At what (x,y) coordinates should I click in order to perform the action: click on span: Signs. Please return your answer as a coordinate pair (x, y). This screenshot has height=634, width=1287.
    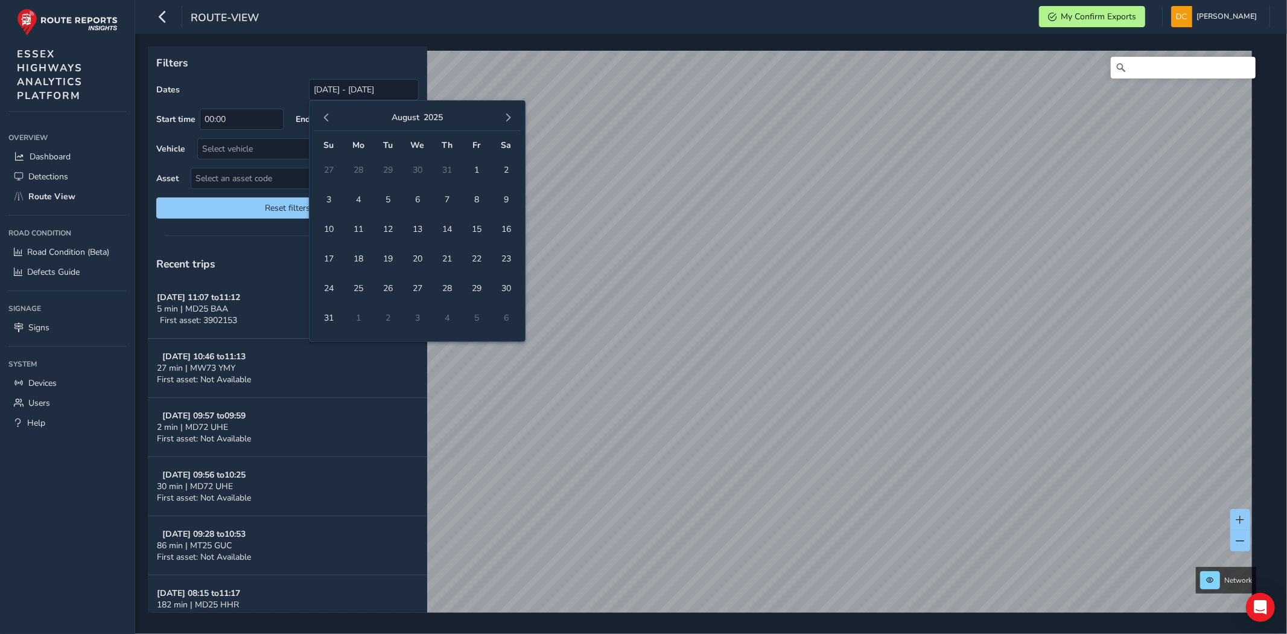
    Looking at the image, I should click on (39, 327).